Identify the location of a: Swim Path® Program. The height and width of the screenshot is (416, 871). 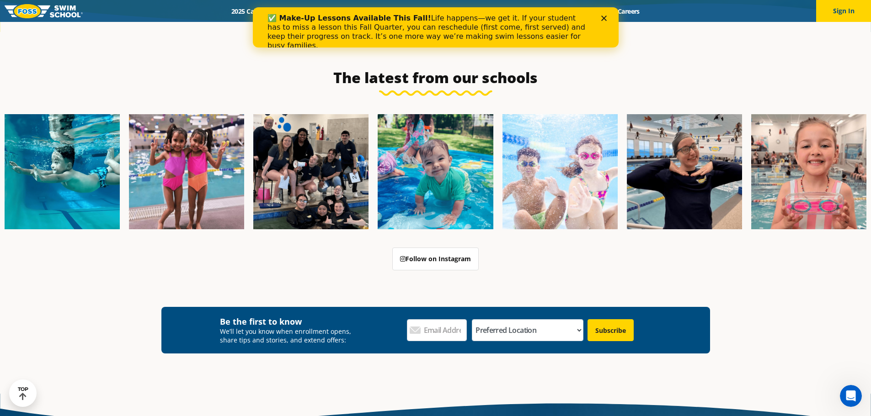
(359, 11).